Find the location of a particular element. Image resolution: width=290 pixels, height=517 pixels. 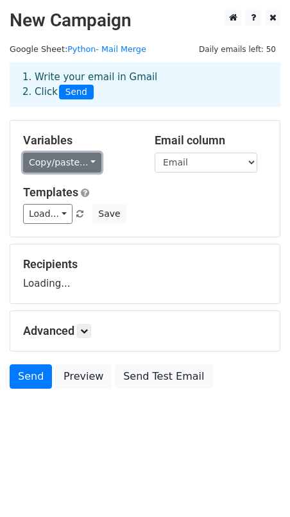

h5: Recipients is located at coordinates (145, 264).